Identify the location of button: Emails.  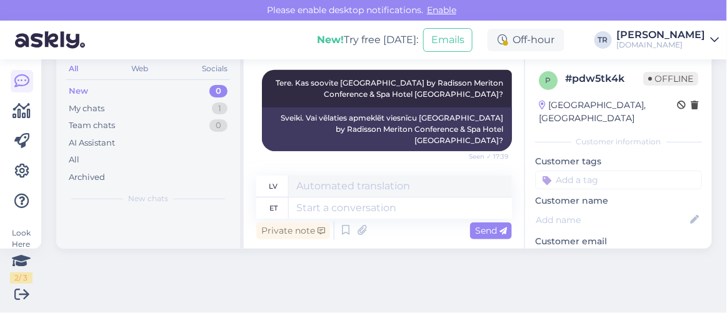
(447, 40).